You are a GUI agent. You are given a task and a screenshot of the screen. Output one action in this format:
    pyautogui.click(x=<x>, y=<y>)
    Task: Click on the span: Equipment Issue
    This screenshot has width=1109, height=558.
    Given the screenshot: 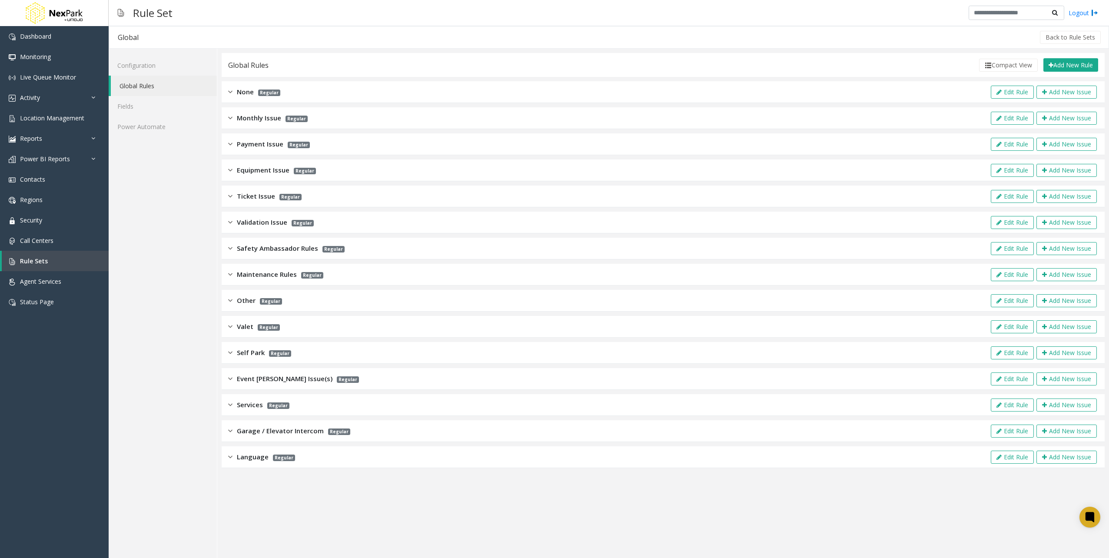 What is the action you would take?
    pyautogui.click(x=263, y=170)
    